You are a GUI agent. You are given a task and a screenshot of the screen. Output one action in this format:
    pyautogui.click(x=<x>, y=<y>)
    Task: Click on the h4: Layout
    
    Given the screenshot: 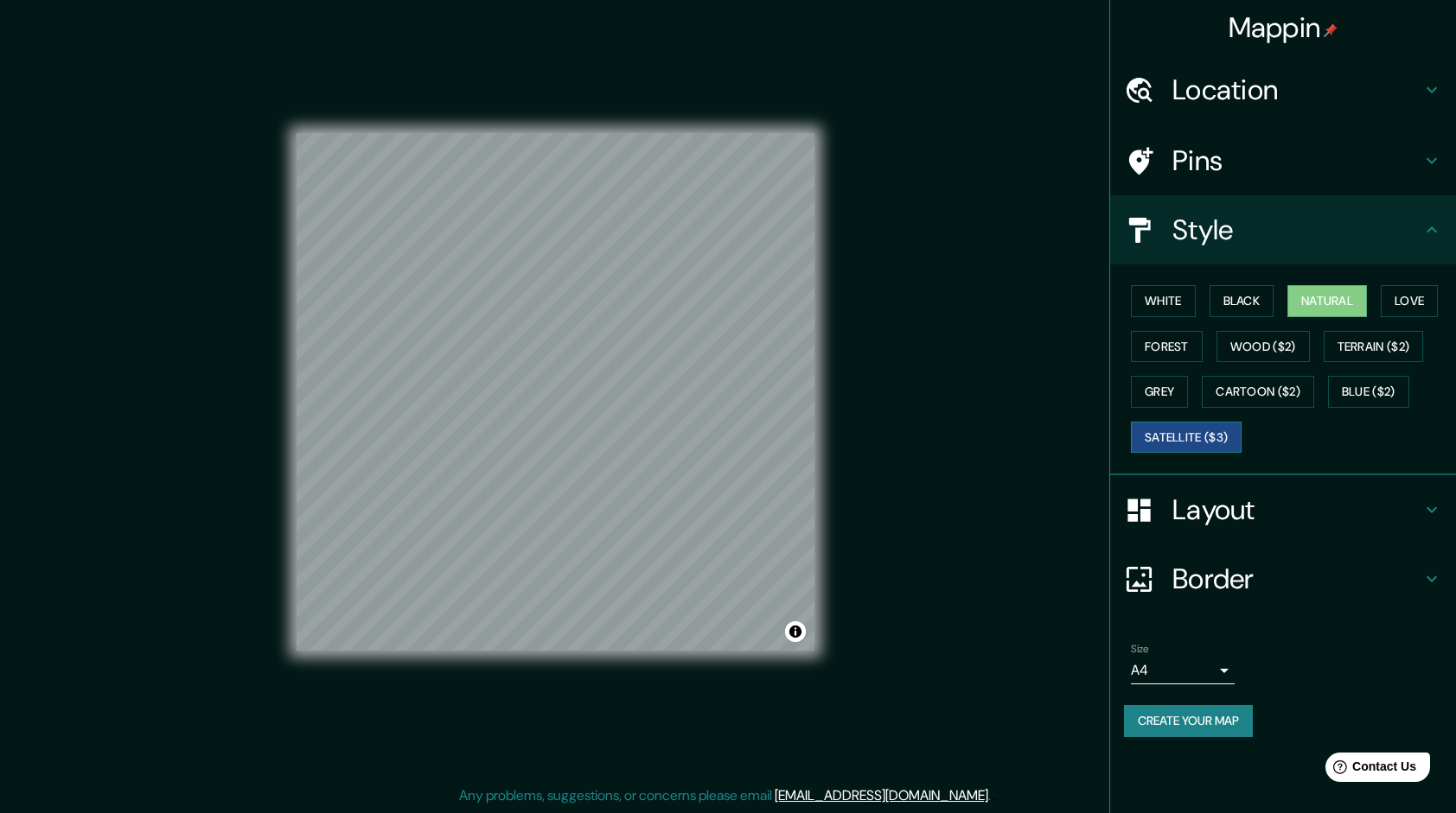 What is the action you would take?
    pyautogui.click(x=1297, y=510)
    